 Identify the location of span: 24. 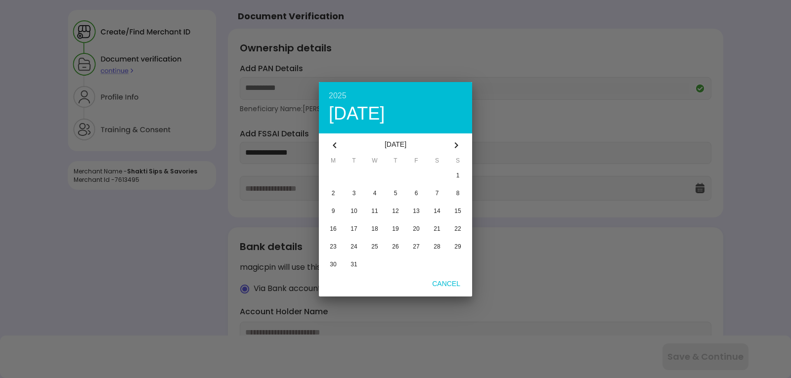
(353, 247).